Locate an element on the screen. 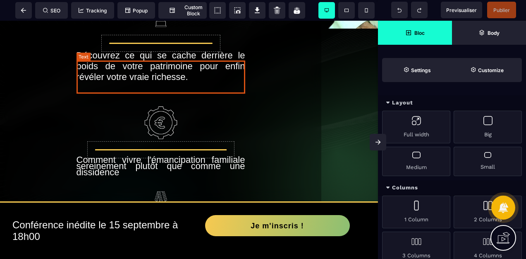 This screenshot has width=526, height=259. span: Popup is located at coordinates (137, 10).